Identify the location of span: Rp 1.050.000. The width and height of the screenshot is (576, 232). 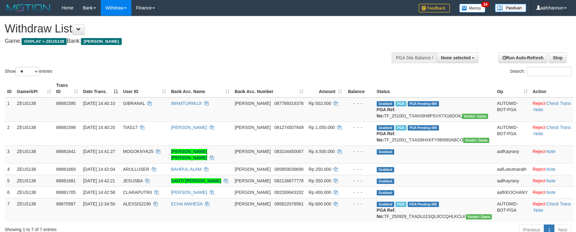
(322, 128).